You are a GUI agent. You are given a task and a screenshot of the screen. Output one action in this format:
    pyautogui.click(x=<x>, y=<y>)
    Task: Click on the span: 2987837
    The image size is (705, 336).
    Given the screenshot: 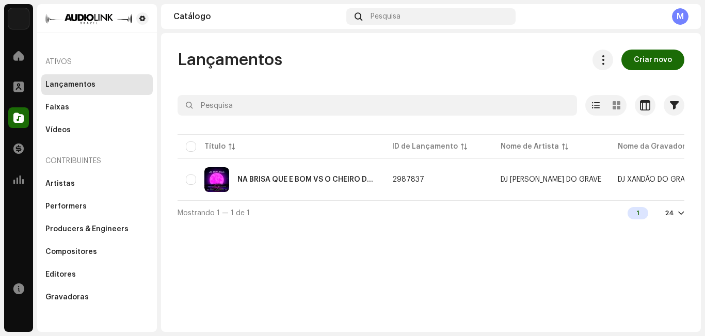 What is the action you would take?
    pyautogui.click(x=408, y=180)
    